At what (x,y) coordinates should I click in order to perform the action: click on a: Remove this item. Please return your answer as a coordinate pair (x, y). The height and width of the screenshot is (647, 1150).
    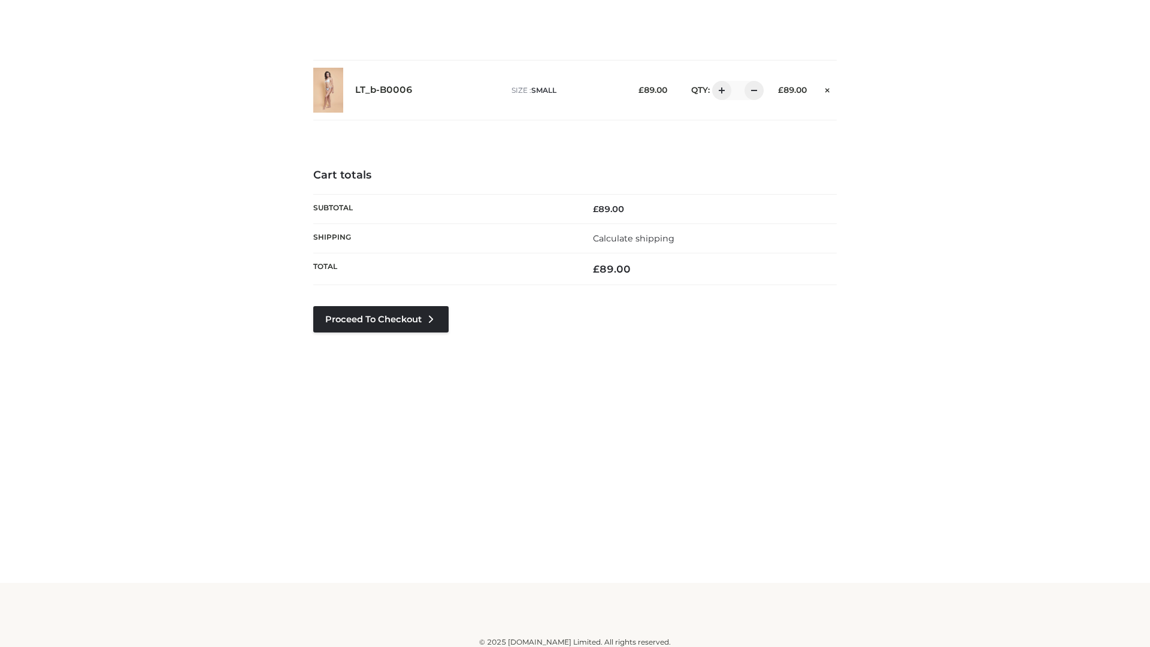
    Looking at the image, I should click on (828, 89).